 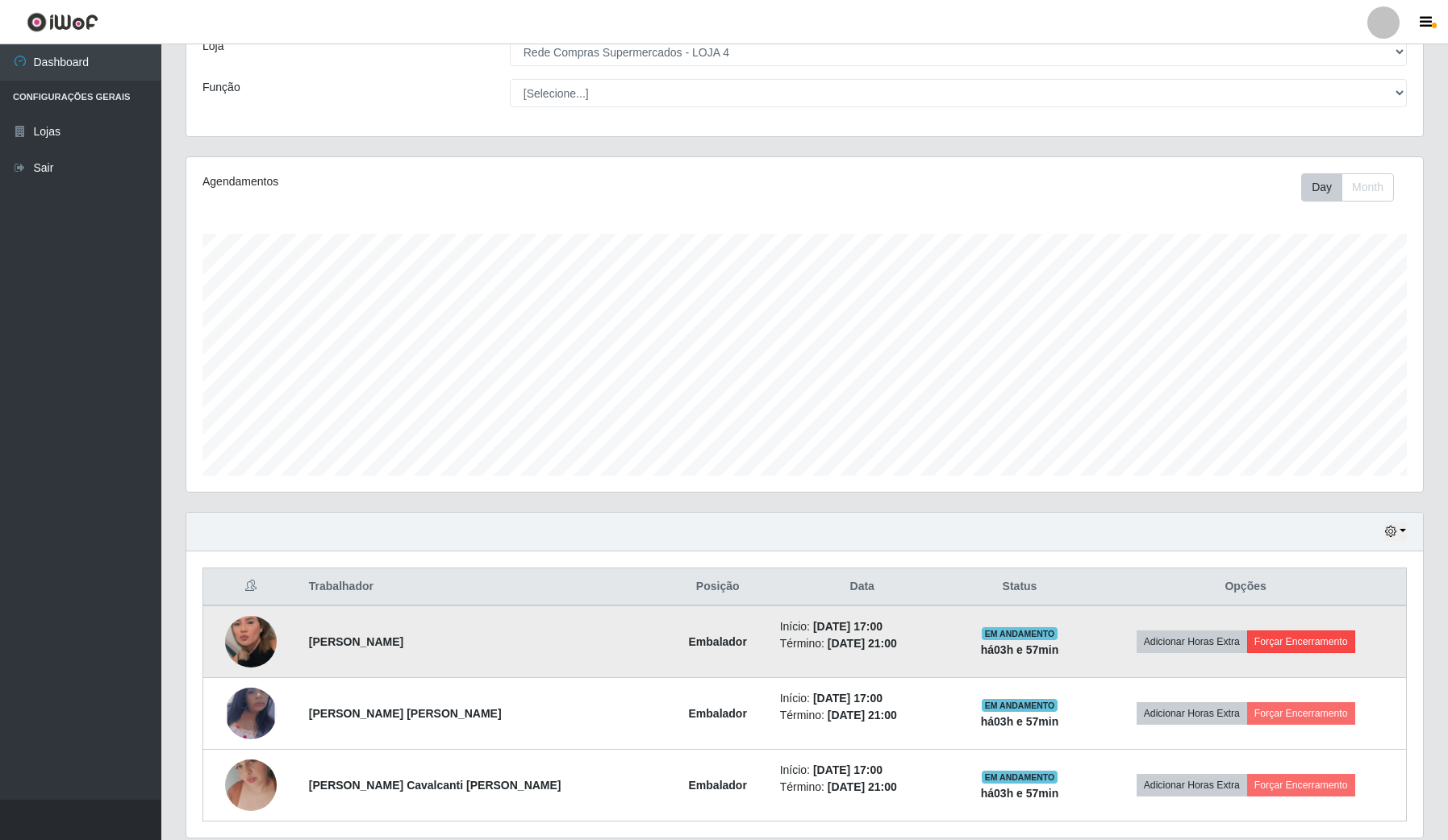 What do you see at coordinates (1367, 187) in the screenshot?
I see `button: Month` at bounding box center [1367, 187].